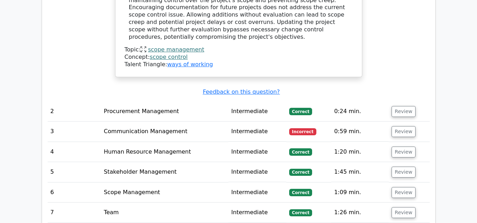 Image resolution: width=477 pixels, height=223 pixels. I want to click on td: 3, so click(74, 132).